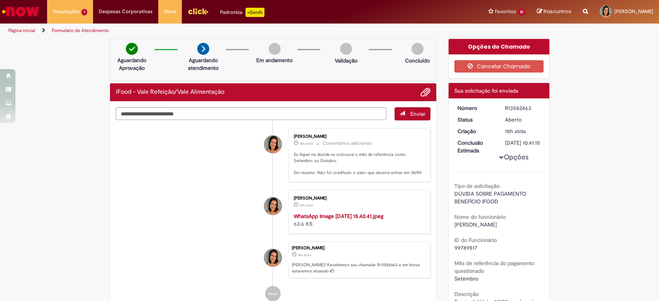 This screenshot has width=659, height=301. What do you see at coordinates (558, 11) in the screenshot?
I see `span: Rascunhos` at bounding box center [558, 11].